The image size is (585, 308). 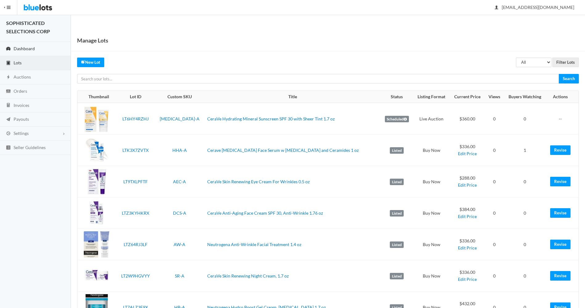 I want to click on span: Settings, so click(x=21, y=133).